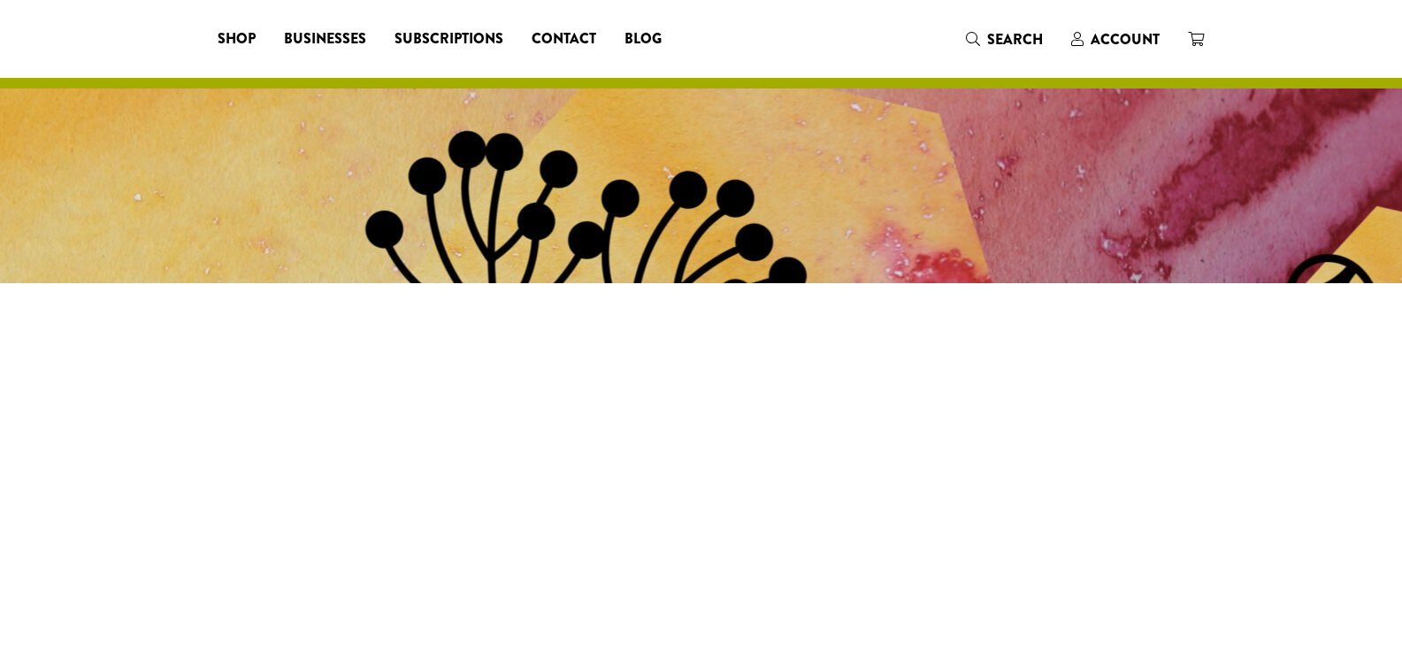  I want to click on span: Search, so click(1015, 39).